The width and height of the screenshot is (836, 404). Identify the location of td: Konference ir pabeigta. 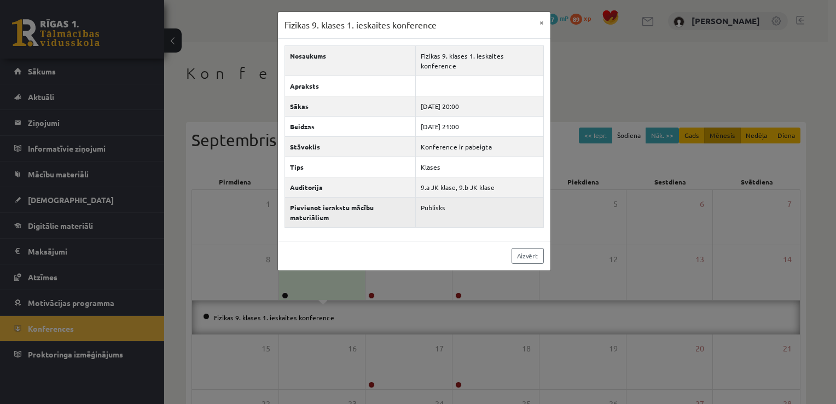
(479, 146).